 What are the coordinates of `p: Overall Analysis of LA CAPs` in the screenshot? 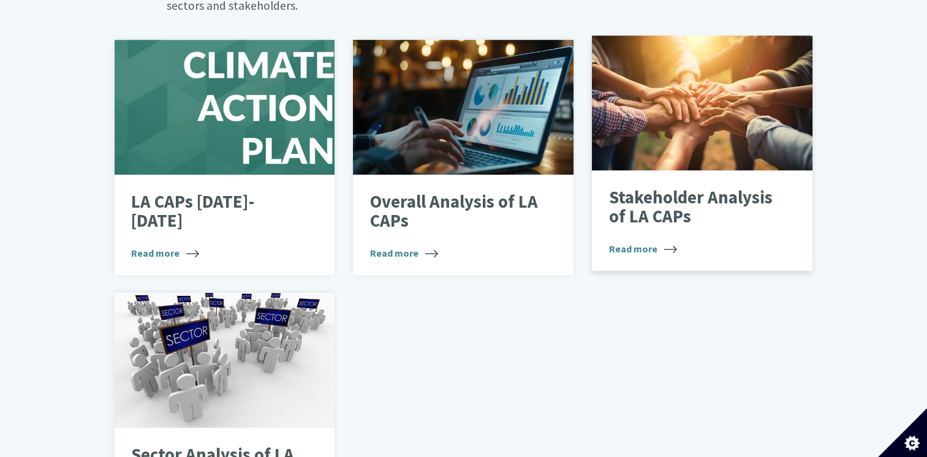 It's located at (454, 211).